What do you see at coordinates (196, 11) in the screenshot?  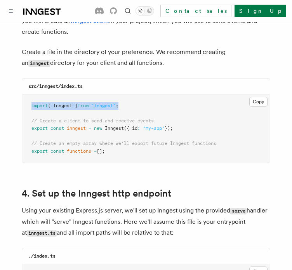 I see `a: Contact sales` at bounding box center [196, 11].